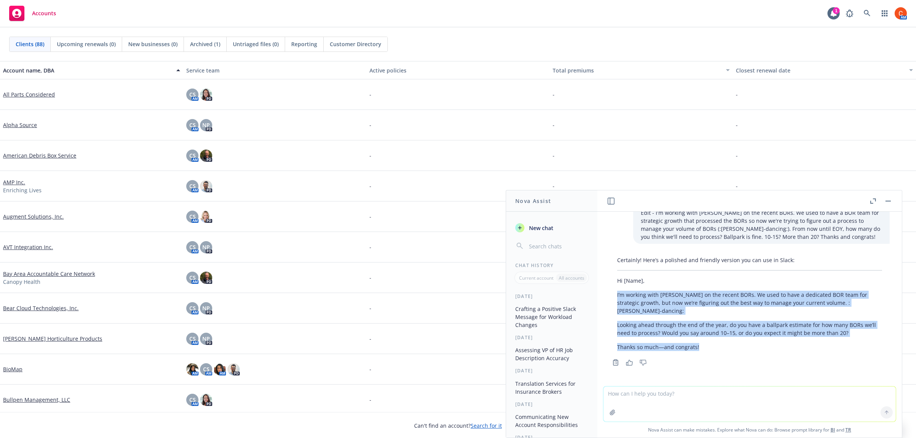 This screenshot has width=916, height=438. What do you see at coordinates (44, 13) in the screenshot?
I see `span: Accounts` at bounding box center [44, 13].